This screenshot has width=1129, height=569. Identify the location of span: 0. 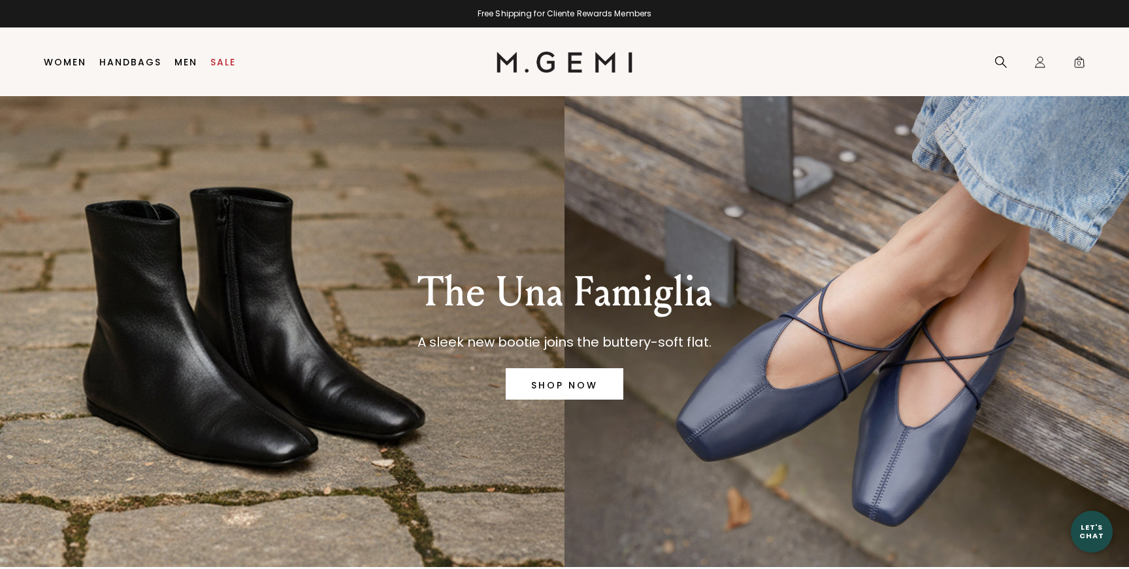
(1080, 65).